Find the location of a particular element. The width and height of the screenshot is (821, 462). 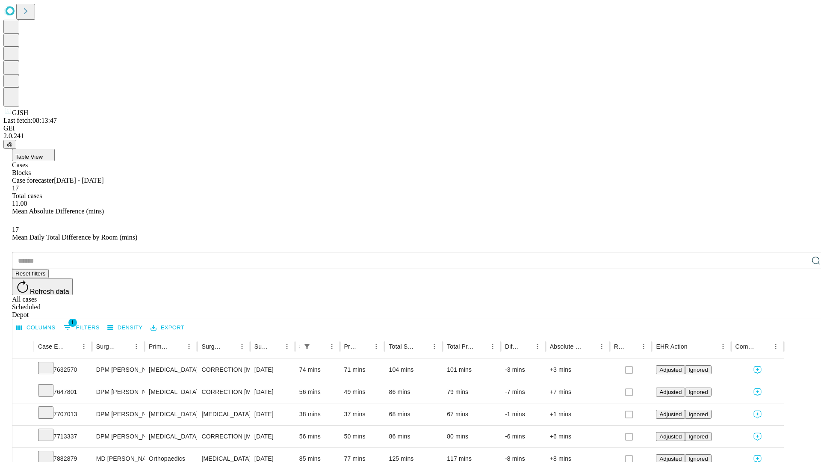

div: 7713337 is located at coordinates (63, 436).